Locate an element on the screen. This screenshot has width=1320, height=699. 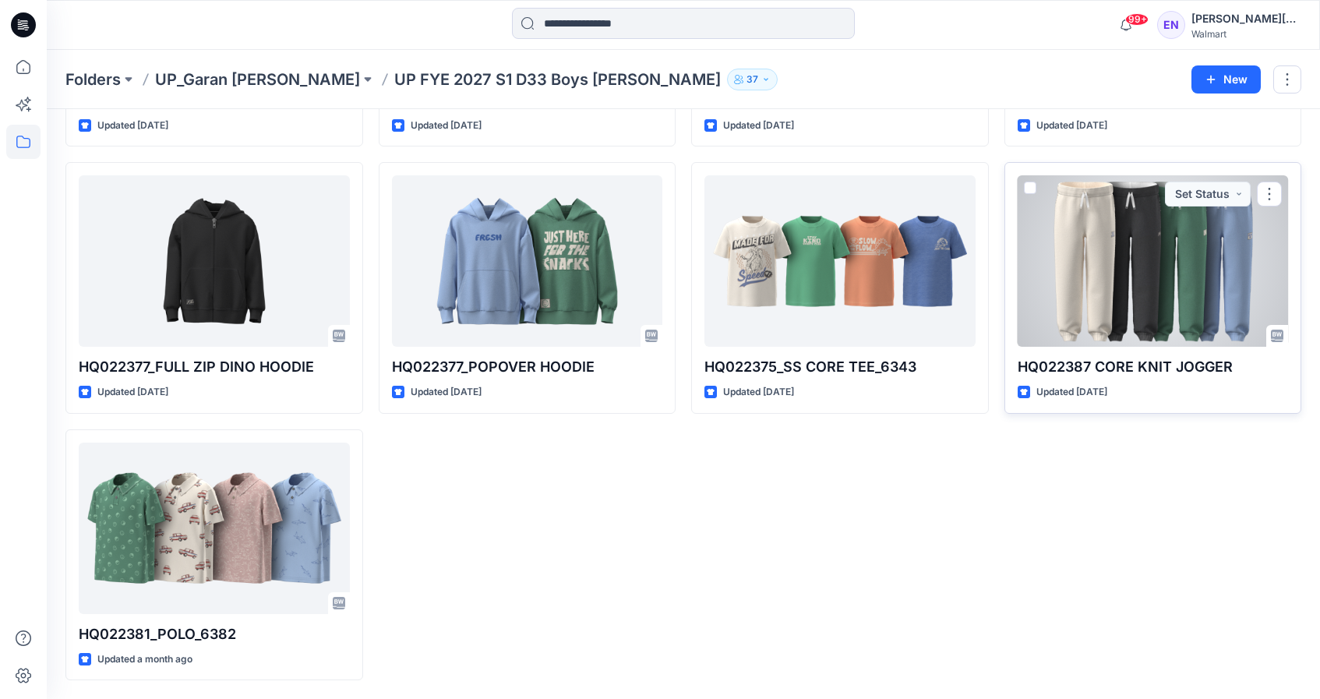
p: Folders is located at coordinates (93, 80).